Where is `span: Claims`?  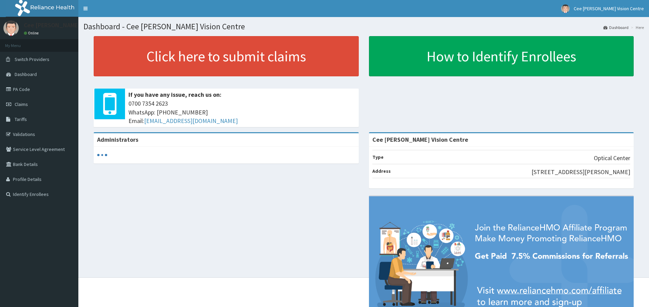 span: Claims is located at coordinates (21, 104).